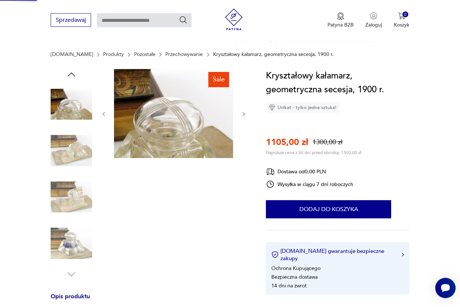 This screenshot has height=307, width=460. What do you see at coordinates (309, 172) in the screenshot?
I see `div: Dostawa od 0,00 PLN` at bounding box center [309, 172].